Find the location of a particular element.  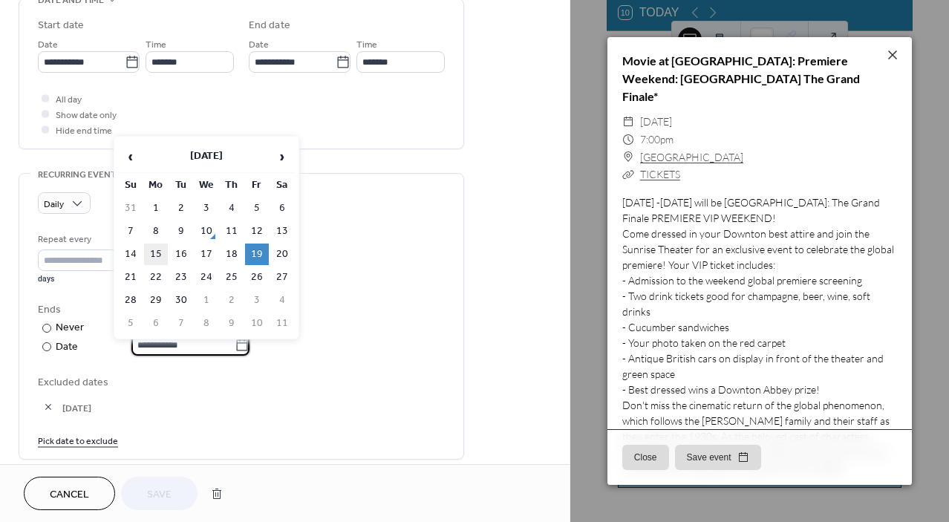

span: Recurring event is located at coordinates (77, 175).